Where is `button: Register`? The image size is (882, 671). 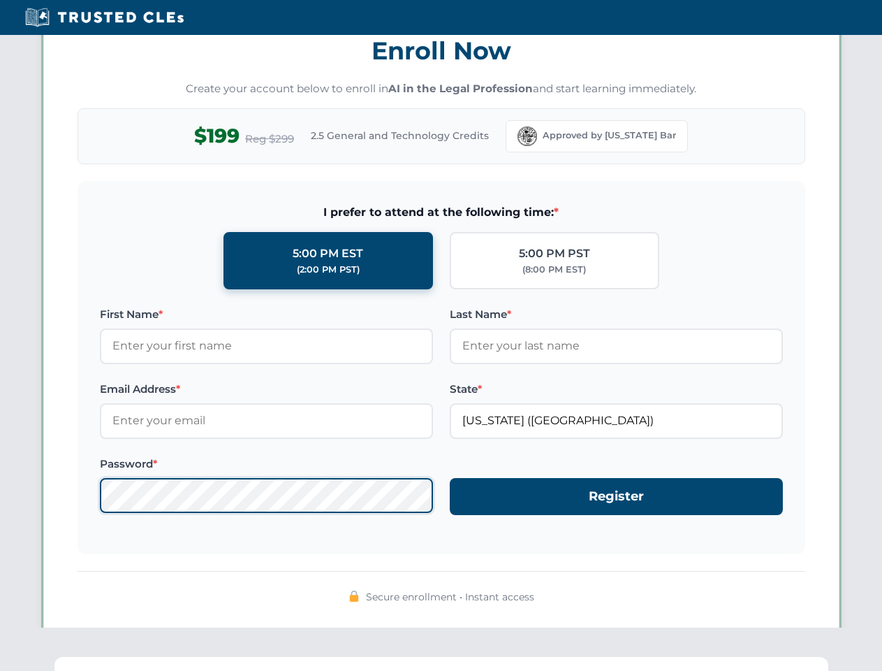 button: Register is located at coordinates (616, 496).